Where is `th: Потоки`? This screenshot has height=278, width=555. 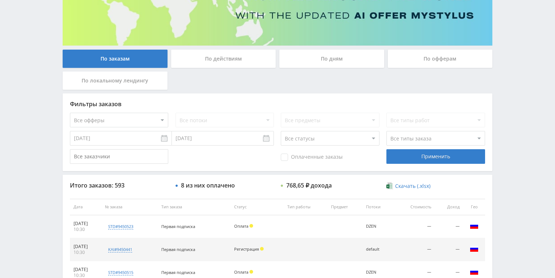 th: Потоки is located at coordinates (378, 207).